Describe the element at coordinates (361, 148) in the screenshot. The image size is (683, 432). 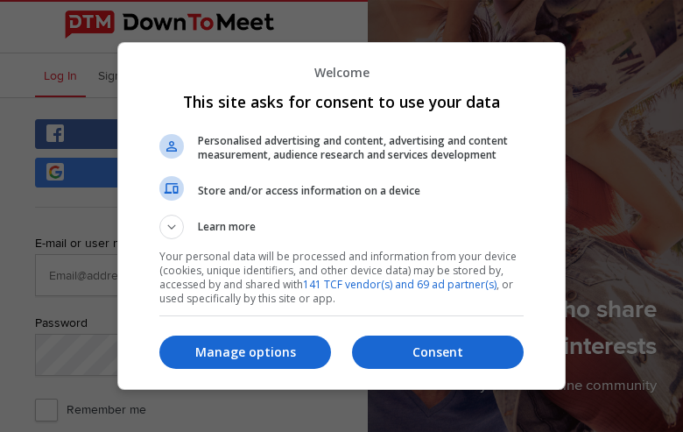
I see `span: Personalised advertising and content, advertising and content measurement, audience research and ...` at that location.